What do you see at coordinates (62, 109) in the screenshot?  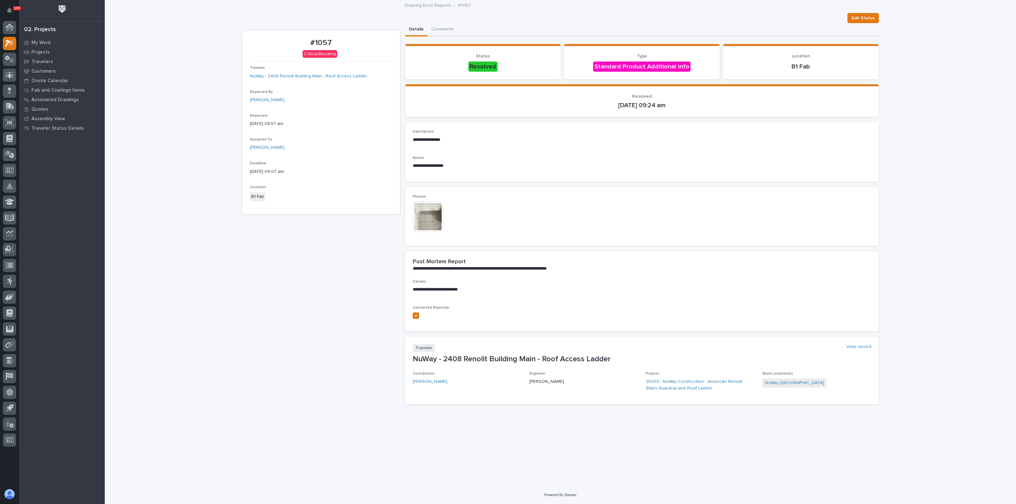 I see `a: Quotes` at bounding box center [62, 109].